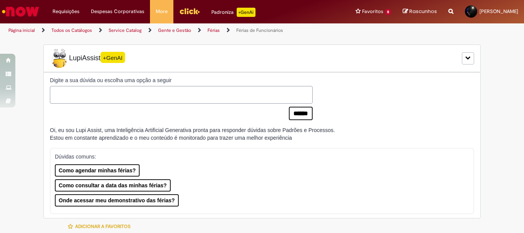  Describe the element at coordinates (181, 80) in the screenshot. I see `label: Digite a sua dúvida ou escolha uma opção a seguir` at that location.